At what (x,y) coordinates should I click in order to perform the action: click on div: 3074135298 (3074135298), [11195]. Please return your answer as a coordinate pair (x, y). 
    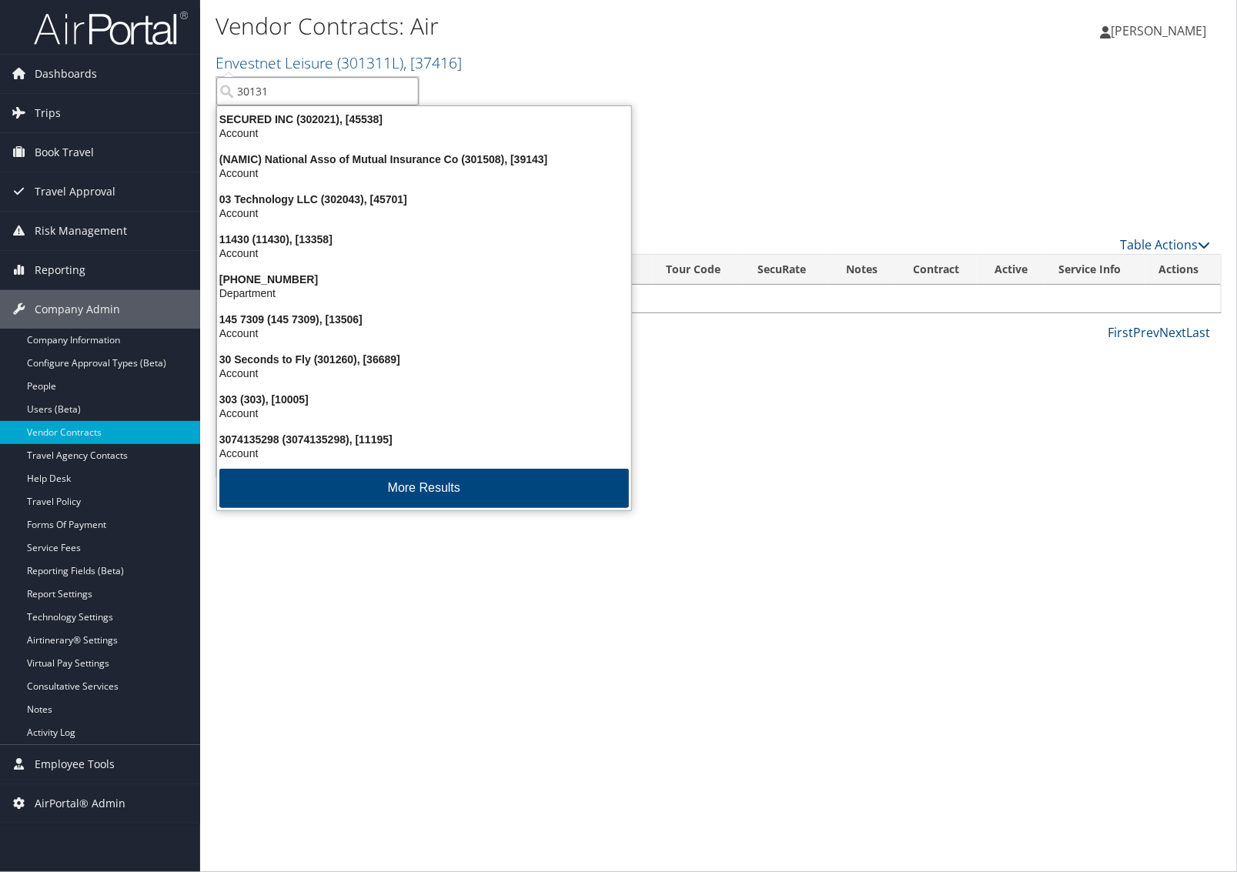
    Looking at the image, I should click on (424, 440).